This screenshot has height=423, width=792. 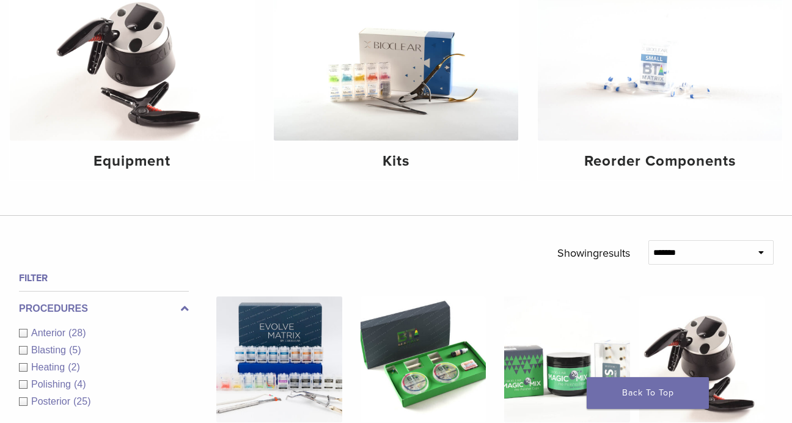 What do you see at coordinates (132, 161) in the screenshot?
I see `h4: Equipment` at bounding box center [132, 161].